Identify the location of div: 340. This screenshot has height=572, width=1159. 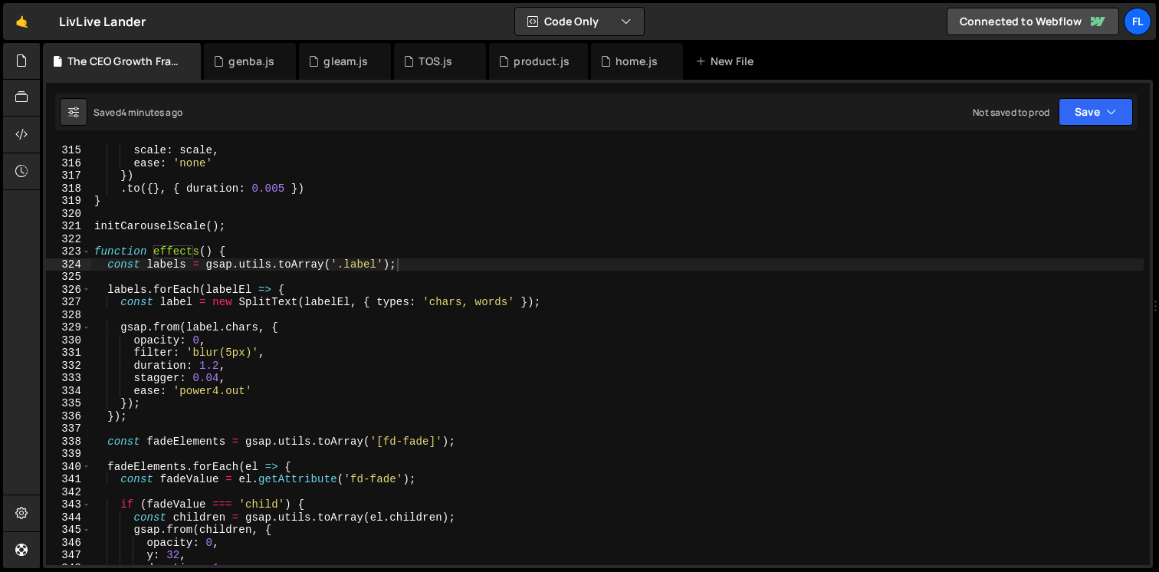
(68, 467).